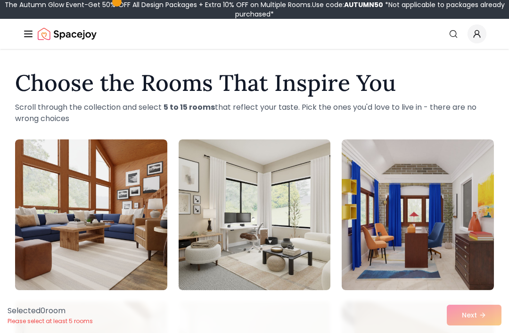 Image resolution: width=509 pixels, height=333 pixels. Describe the element at coordinates (189, 107) in the screenshot. I see `strong: 5 to 15 rooms` at that location.